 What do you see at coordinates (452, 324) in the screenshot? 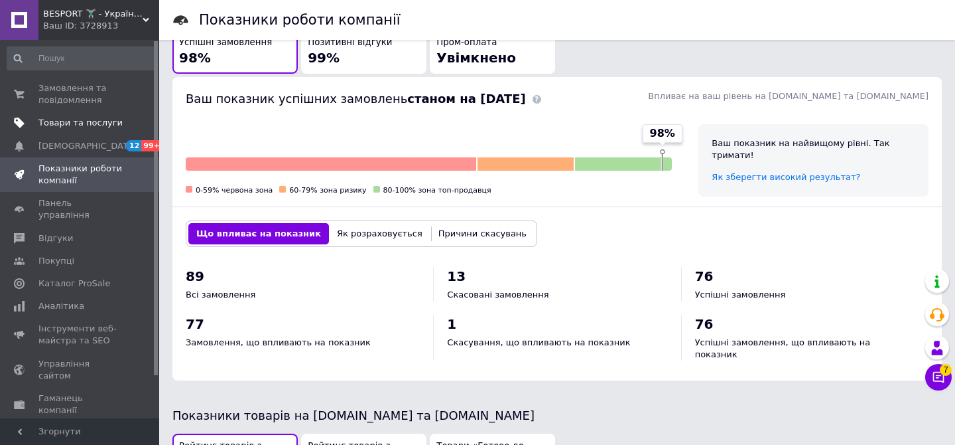
I see `span: 1` at bounding box center [452, 324].